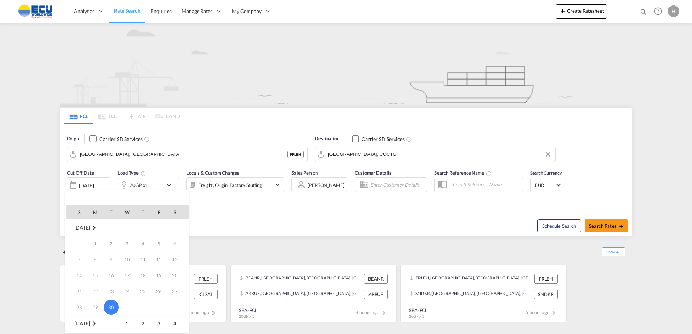 This screenshot has width=692, height=334. What do you see at coordinates (95, 276) in the screenshot?
I see `td: Monday September 15 2025` at bounding box center [95, 276].